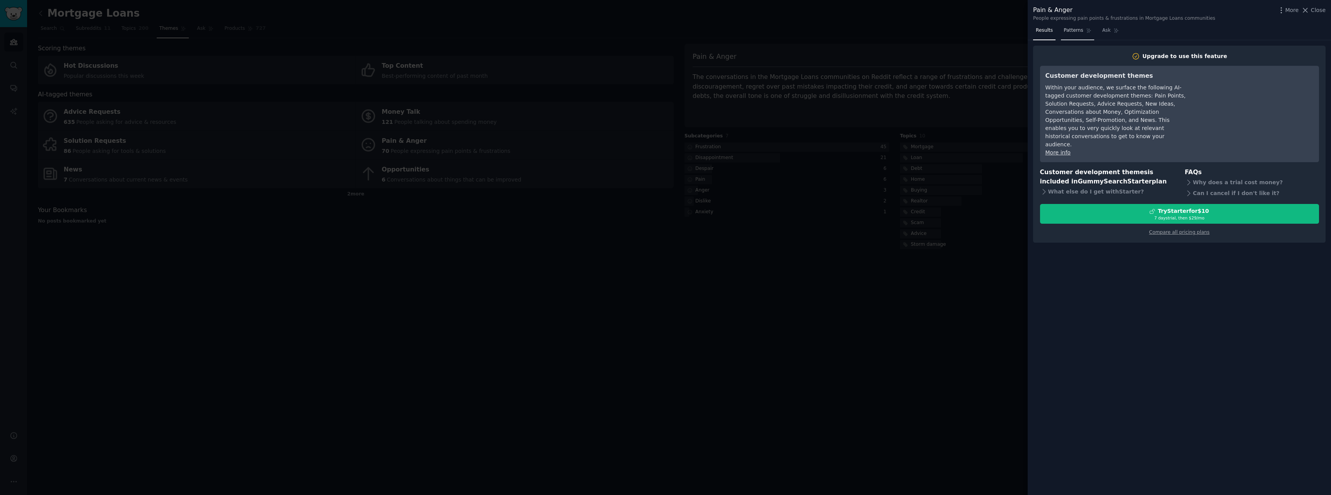 This screenshot has width=1331, height=495. Describe the element at coordinates (1058, 152) in the screenshot. I see `a: More info` at that location.